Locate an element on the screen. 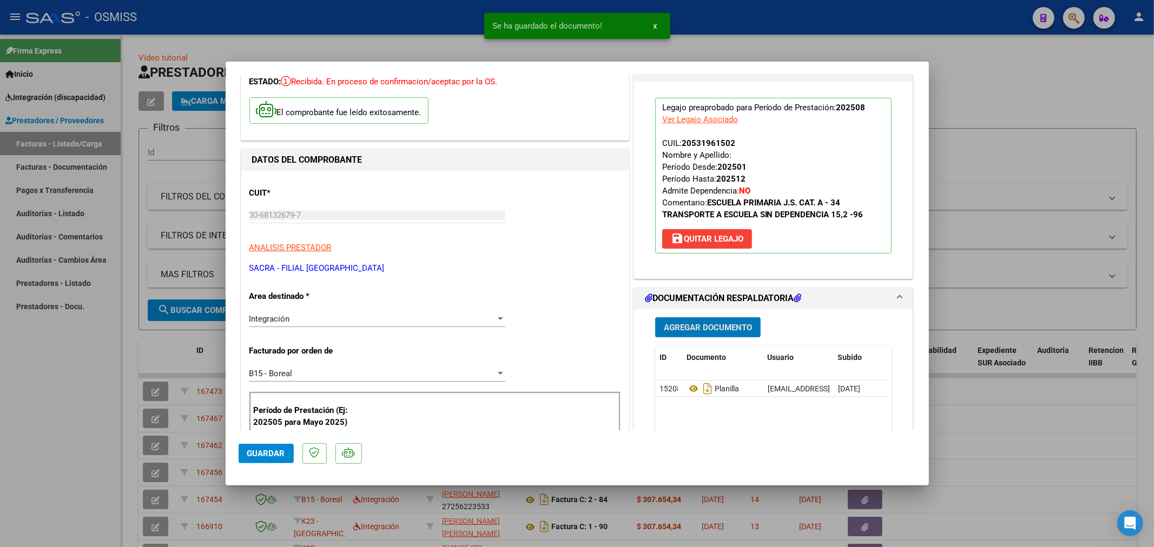  div: PREAPROBACIÓN PARA INTEGRACION is located at coordinates (774, 180).